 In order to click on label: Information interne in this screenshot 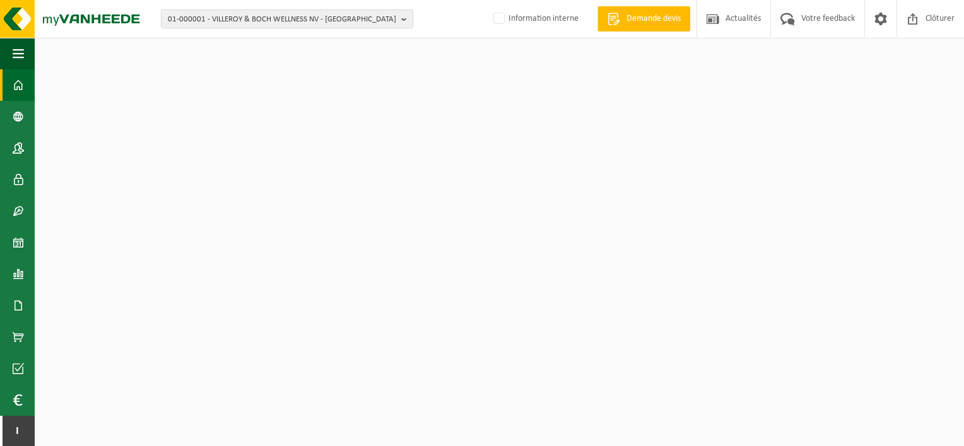, I will do `click(534, 19)`.